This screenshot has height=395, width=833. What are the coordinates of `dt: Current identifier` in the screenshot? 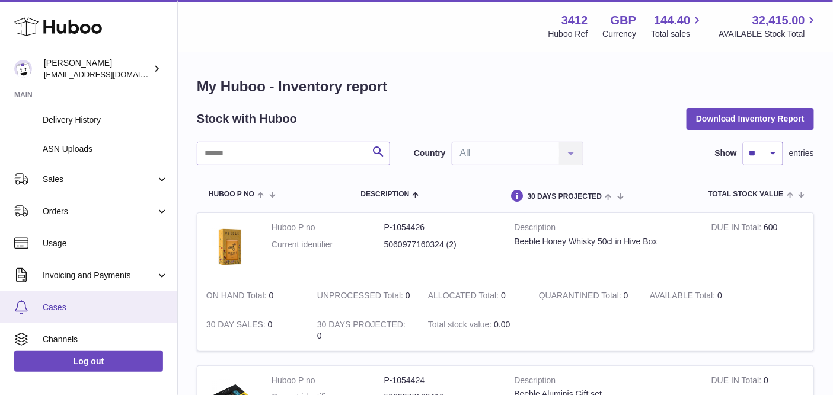 It's located at (328, 244).